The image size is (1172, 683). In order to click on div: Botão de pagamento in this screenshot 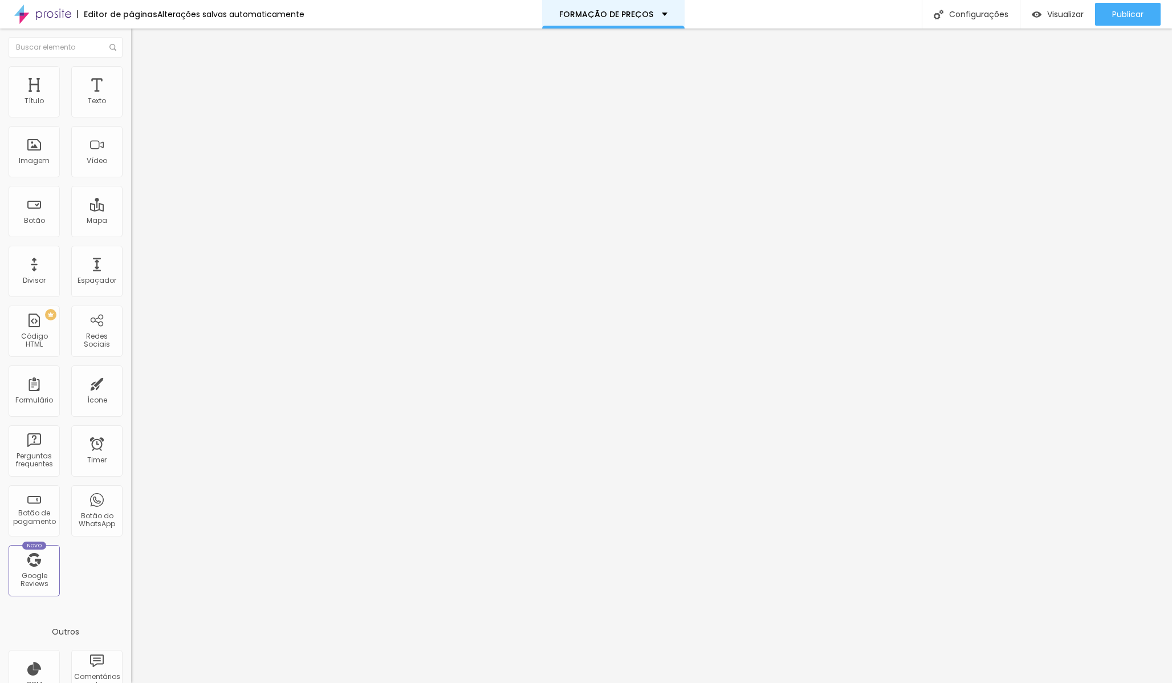, I will do `click(34, 517)`.